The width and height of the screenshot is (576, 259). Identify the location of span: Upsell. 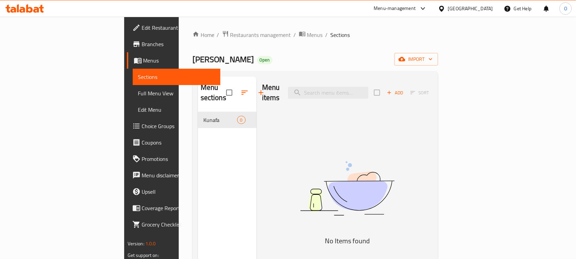
(178, 191).